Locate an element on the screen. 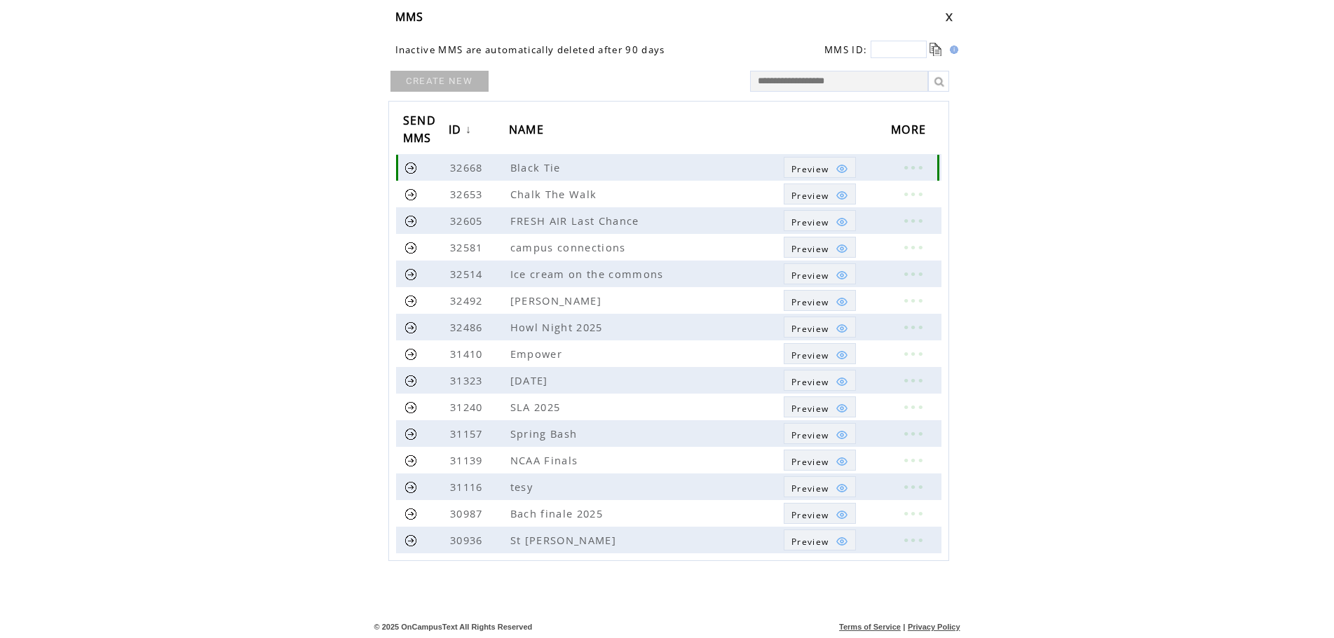 Image resolution: width=1334 pixels, height=638 pixels. span: 31410 is located at coordinates (468, 354).